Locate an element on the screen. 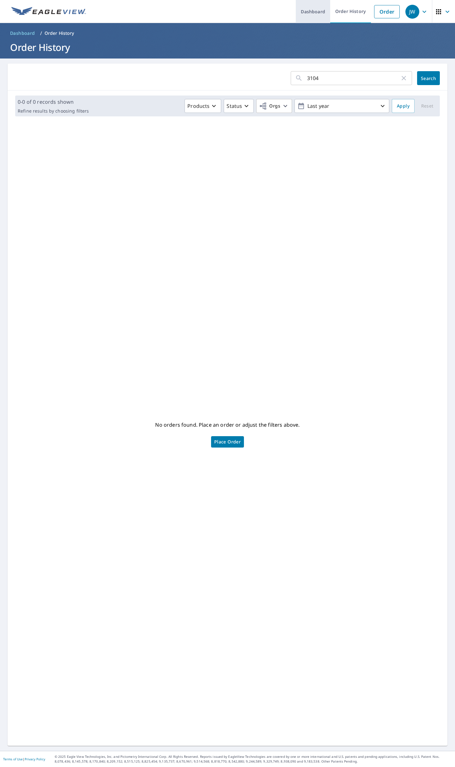  input: Address, Report #, Claim ID, etc. is located at coordinates (354, 78).